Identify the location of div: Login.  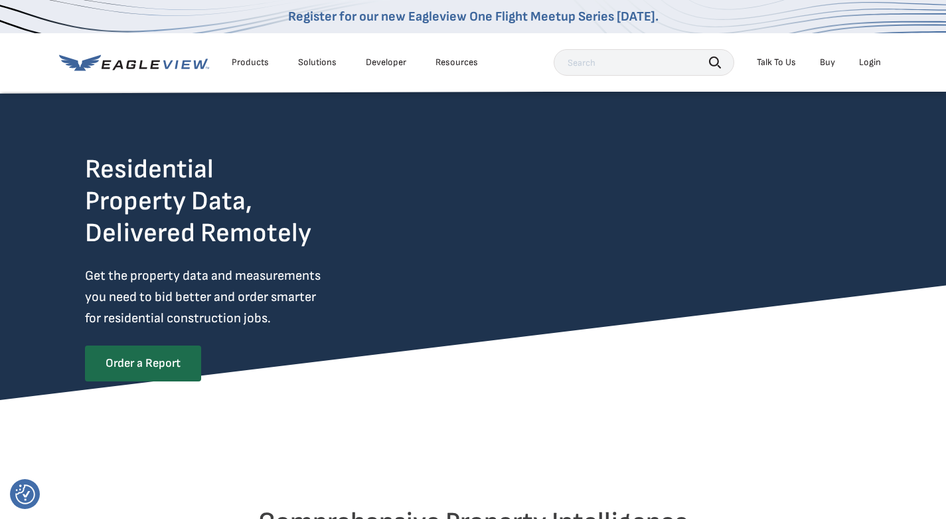
(870, 62).